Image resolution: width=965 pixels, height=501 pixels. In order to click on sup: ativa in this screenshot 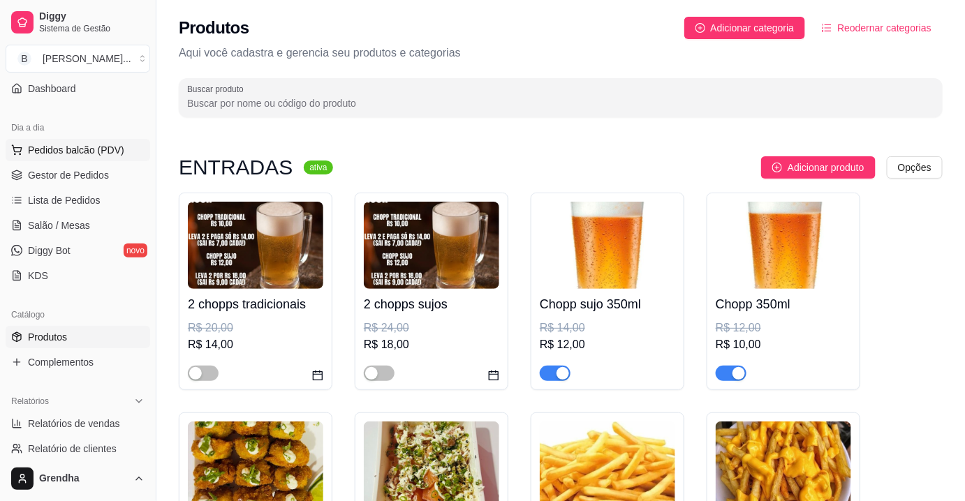, I will do `click(318, 168)`.